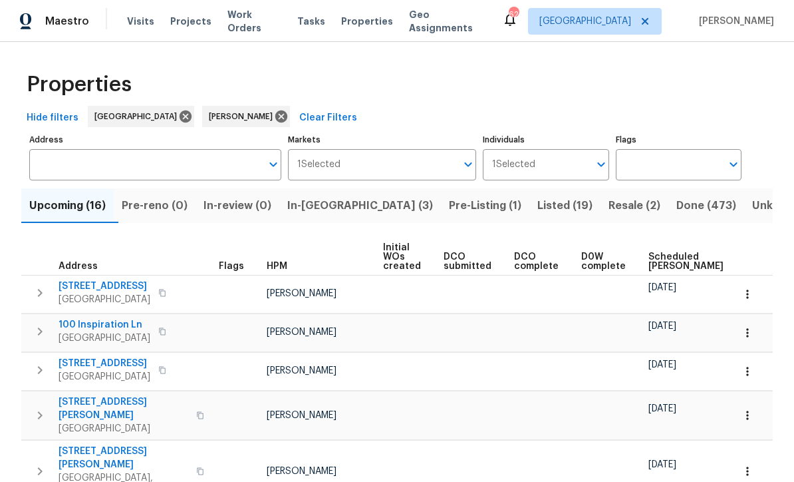 Image resolution: width=794 pixels, height=482 pixels. What do you see at coordinates (154, 206) in the screenshot?
I see `span: Pre-reno (0)` at bounding box center [154, 206].